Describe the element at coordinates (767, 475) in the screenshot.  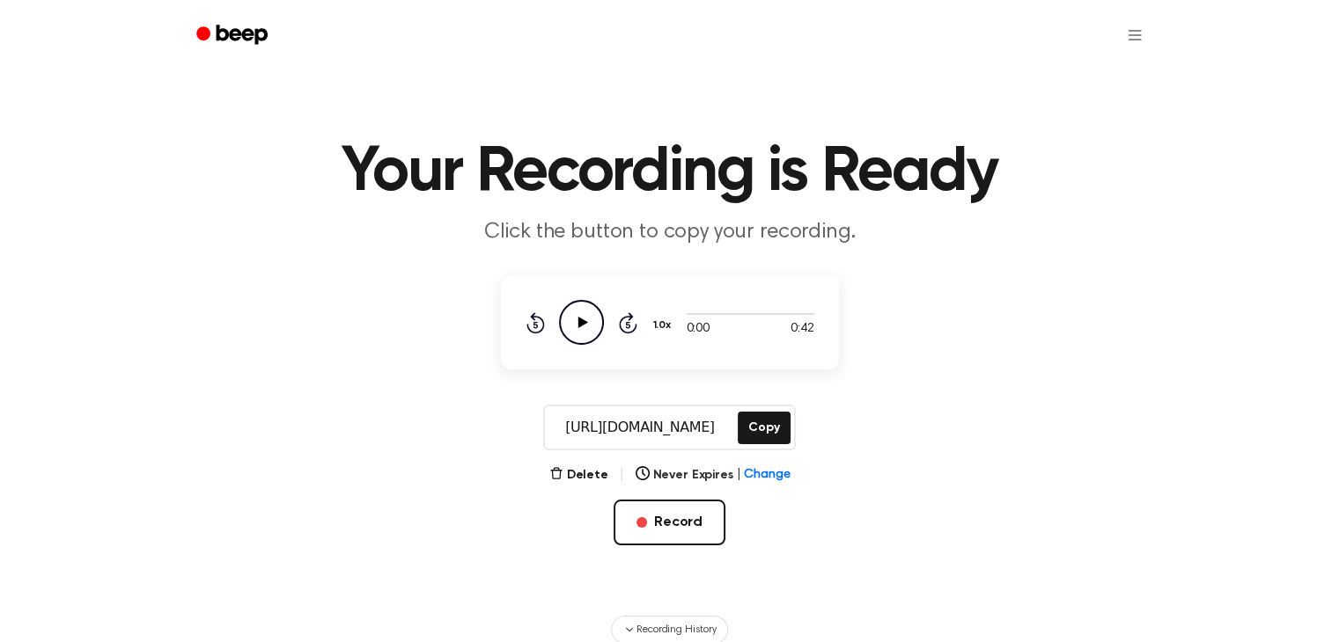
I see `span: Change` at that location.